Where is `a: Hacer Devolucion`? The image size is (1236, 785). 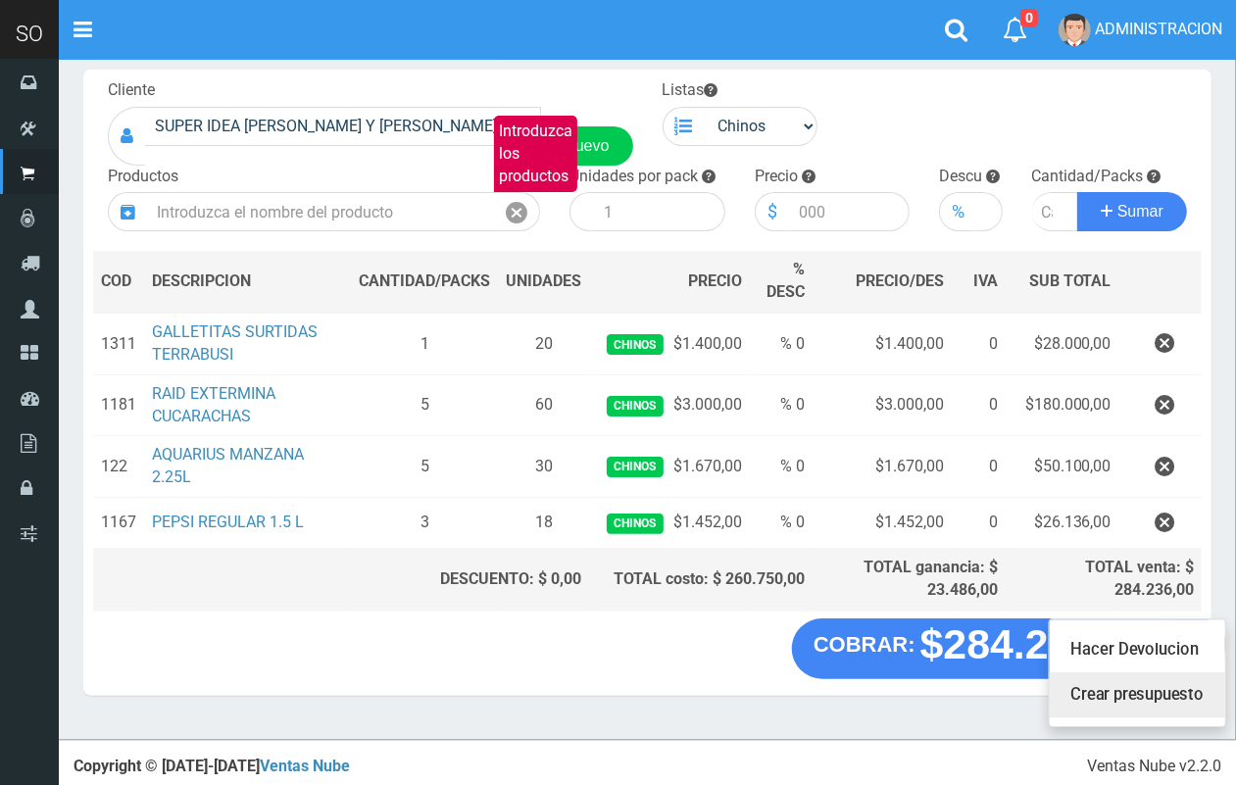
a: Hacer Devolucion is located at coordinates (1137, 651).